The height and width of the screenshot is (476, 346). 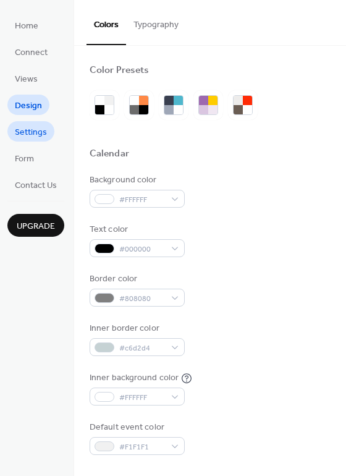 I want to click on div: Default event color, so click(x=136, y=427).